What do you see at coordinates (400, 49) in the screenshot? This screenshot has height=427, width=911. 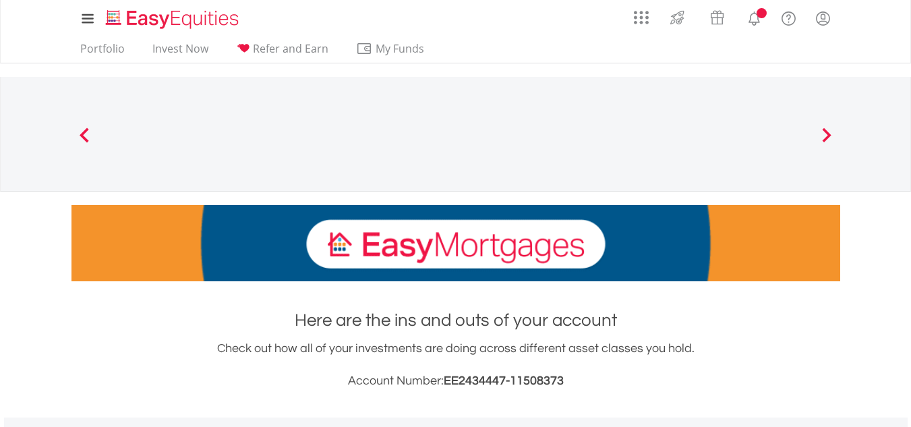 I see `span: My Funds` at bounding box center [400, 49].